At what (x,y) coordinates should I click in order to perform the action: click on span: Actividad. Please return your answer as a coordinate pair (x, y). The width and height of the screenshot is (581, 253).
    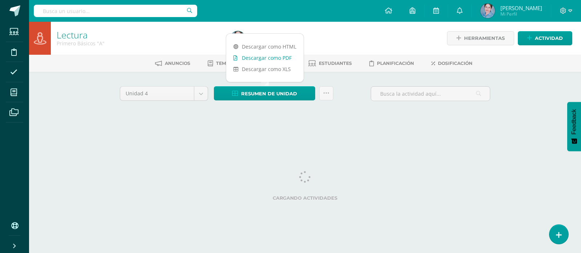
    Looking at the image, I should click on (548, 38).